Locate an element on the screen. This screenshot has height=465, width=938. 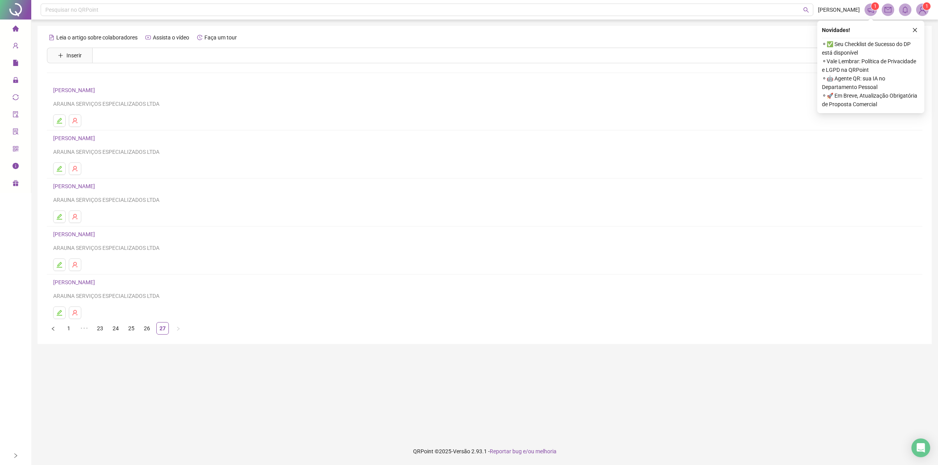
span: qrcode is located at coordinates (16, 150).